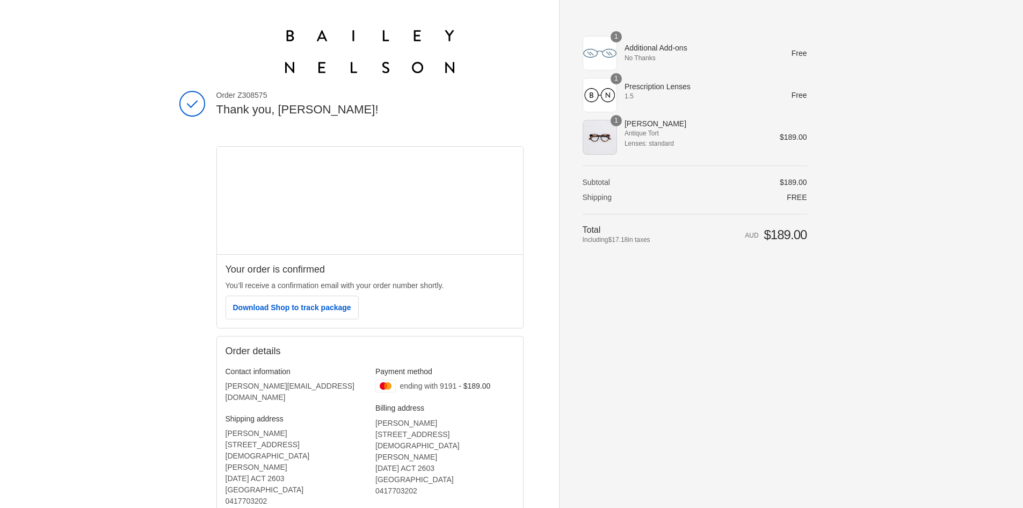 The height and width of the screenshot is (508, 1023). Describe the element at coordinates (695, 58) in the screenshot. I see `span: No Thanks` at that location.